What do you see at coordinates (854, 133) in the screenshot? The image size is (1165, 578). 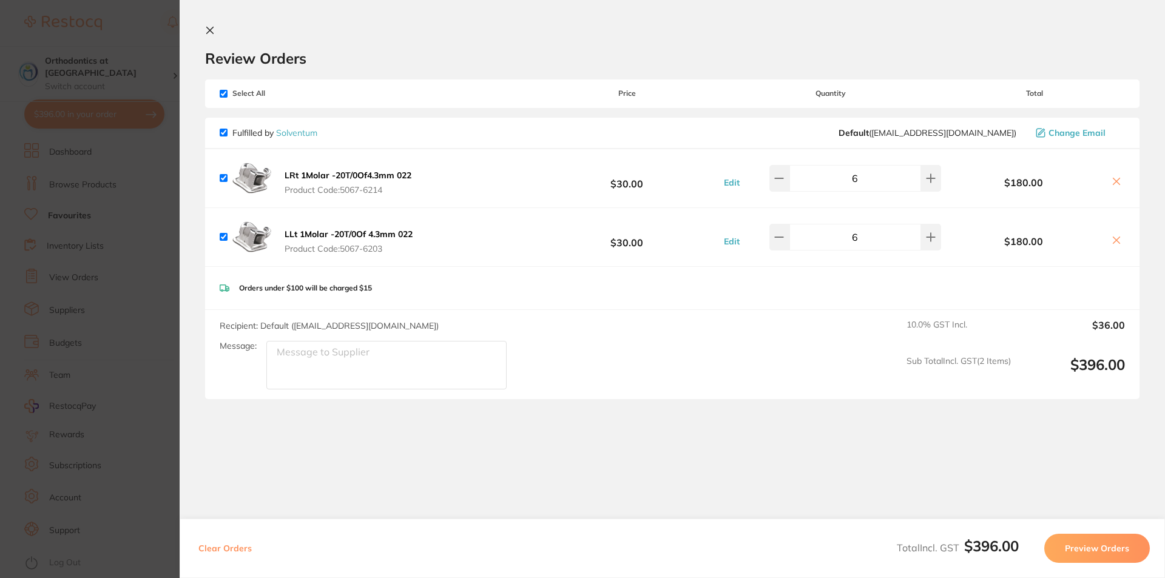 I see `b: Default` at bounding box center [854, 133].